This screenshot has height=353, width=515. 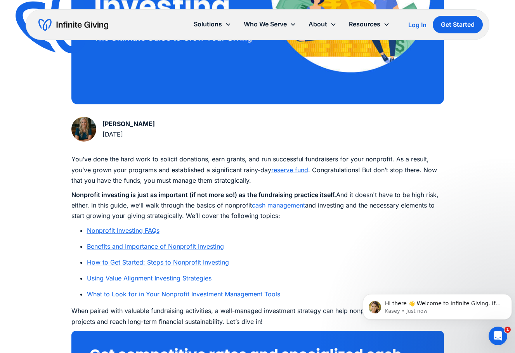 What do you see at coordinates (184, 294) in the screenshot?
I see `a: What to Look for in Your Nonprofit Investment Management Tools` at bounding box center [184, 294].